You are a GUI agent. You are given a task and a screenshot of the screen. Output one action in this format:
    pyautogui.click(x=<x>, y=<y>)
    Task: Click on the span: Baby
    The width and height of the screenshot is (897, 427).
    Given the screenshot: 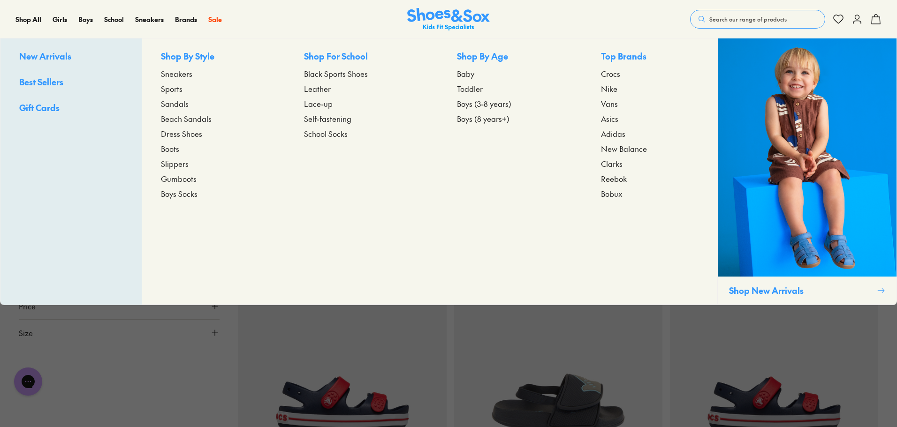 What is the action you would take?
    pyautogui.click(x=465, y=74)
    